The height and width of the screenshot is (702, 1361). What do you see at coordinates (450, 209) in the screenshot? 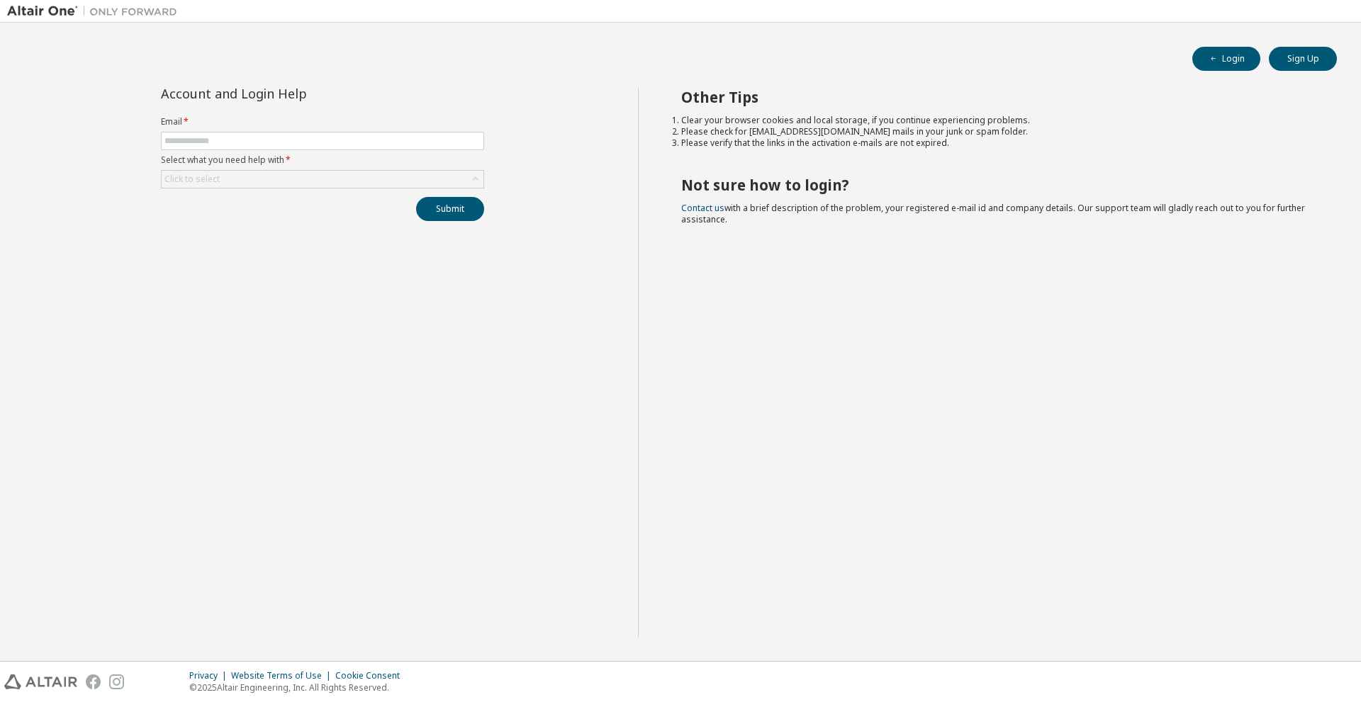
I see `button: Submit` at bounding box center [450, 209].